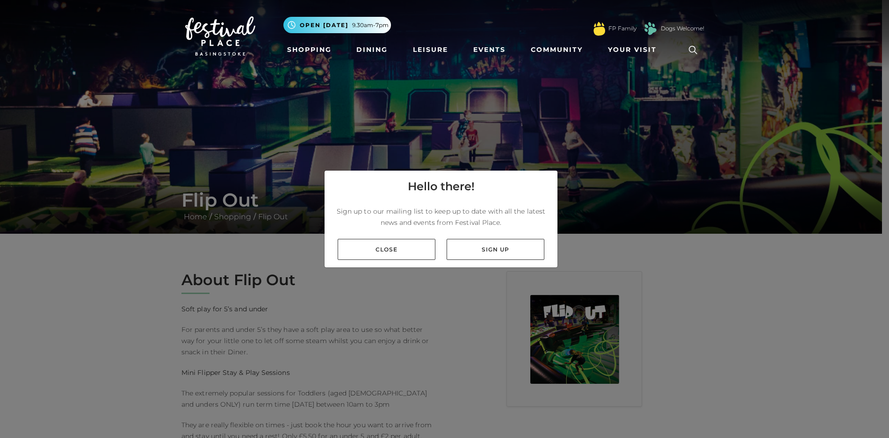  I want to click on h4: Hello there!, so click(441, 187).